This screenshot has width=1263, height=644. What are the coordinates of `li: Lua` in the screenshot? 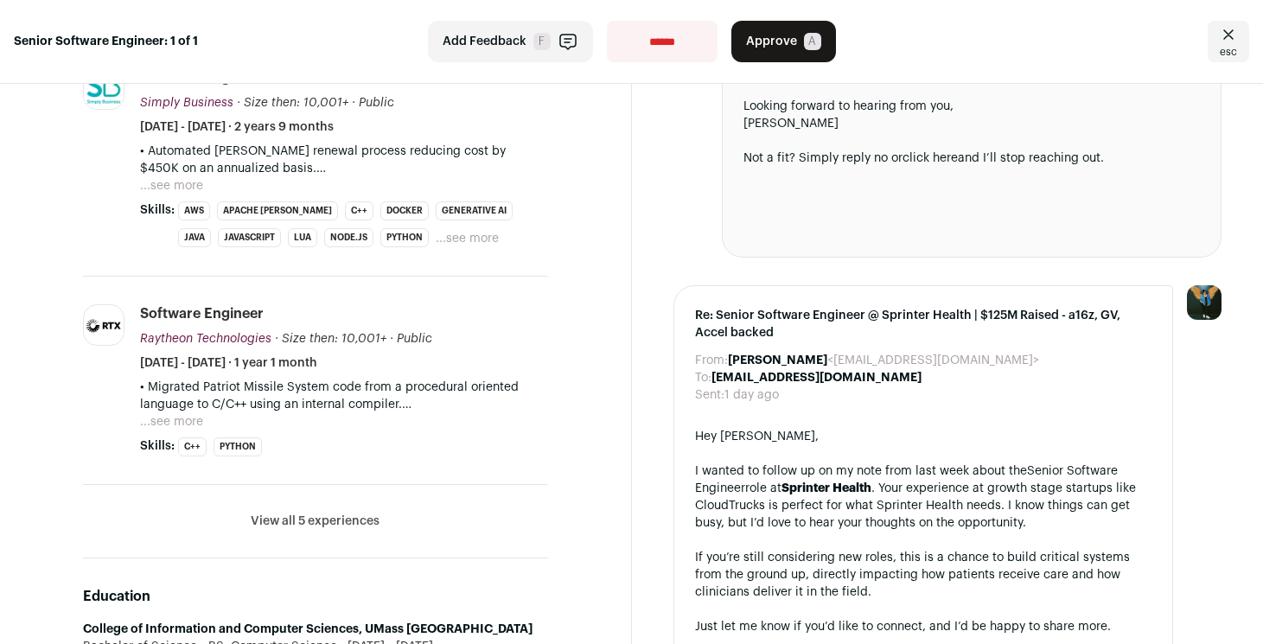 It's located at (302, 238).